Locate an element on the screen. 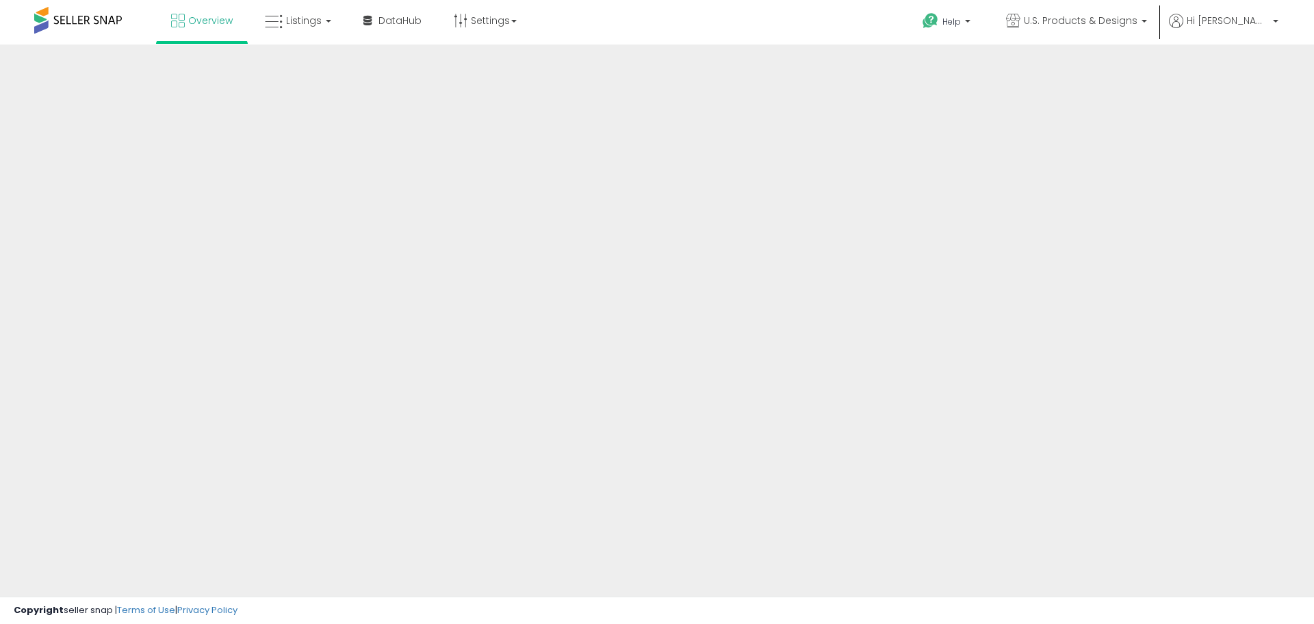 This screenshot has width=1314, height=624. strong: Copyright is located at coordinates (38, 609).